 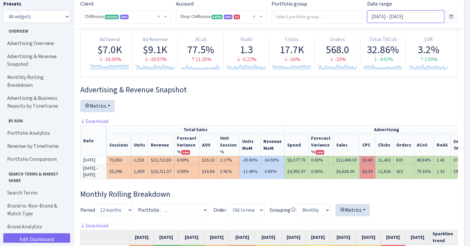 I want to click on label: Portfolio, so click(x=149, y=210).